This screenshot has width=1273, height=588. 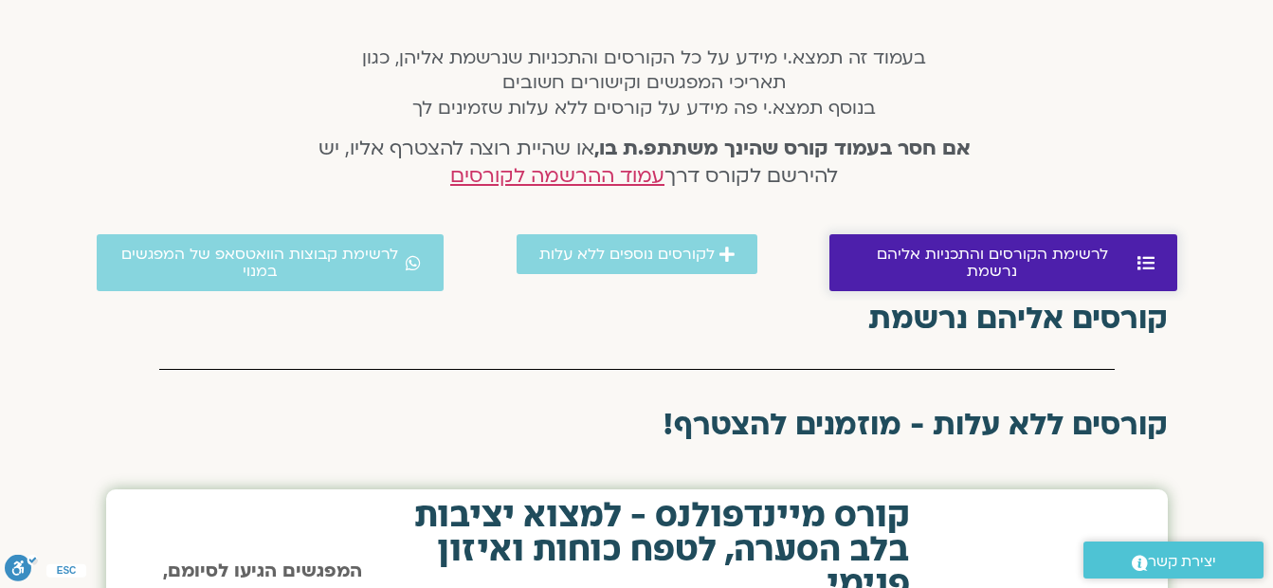 I want to click on a: לרשימת הקורסים והתכניות אליהם נרשמת, so click(x=1003, y=263).